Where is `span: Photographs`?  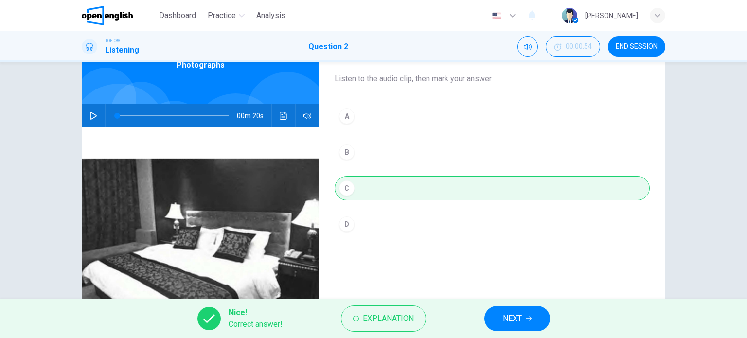 span: Photographs is located at coordinates (200, 65).